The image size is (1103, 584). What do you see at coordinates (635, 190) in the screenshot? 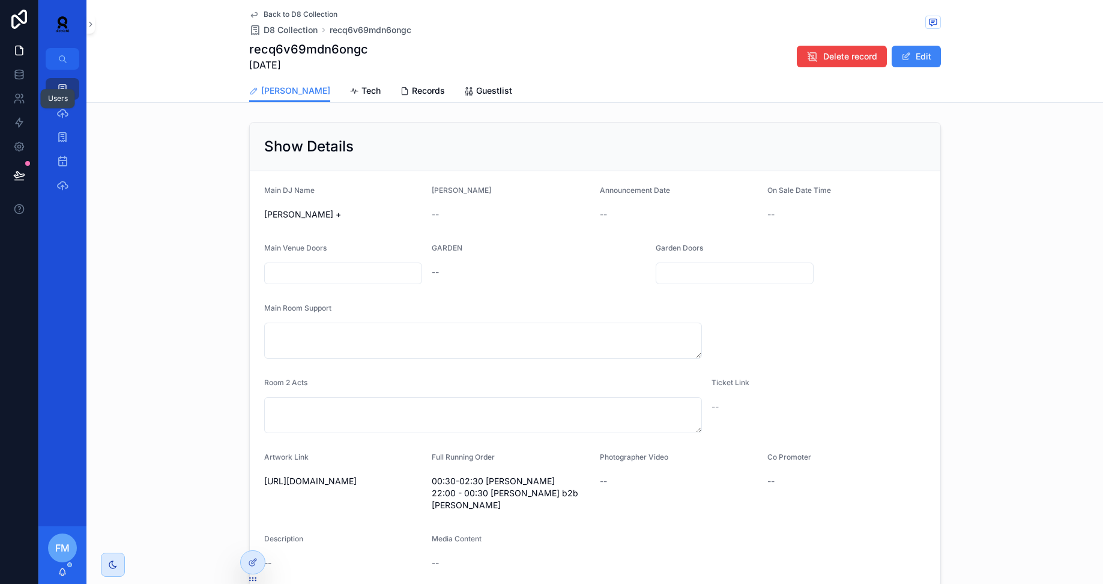
I see `span: Announcement Date` at bounding box center [635, 190].